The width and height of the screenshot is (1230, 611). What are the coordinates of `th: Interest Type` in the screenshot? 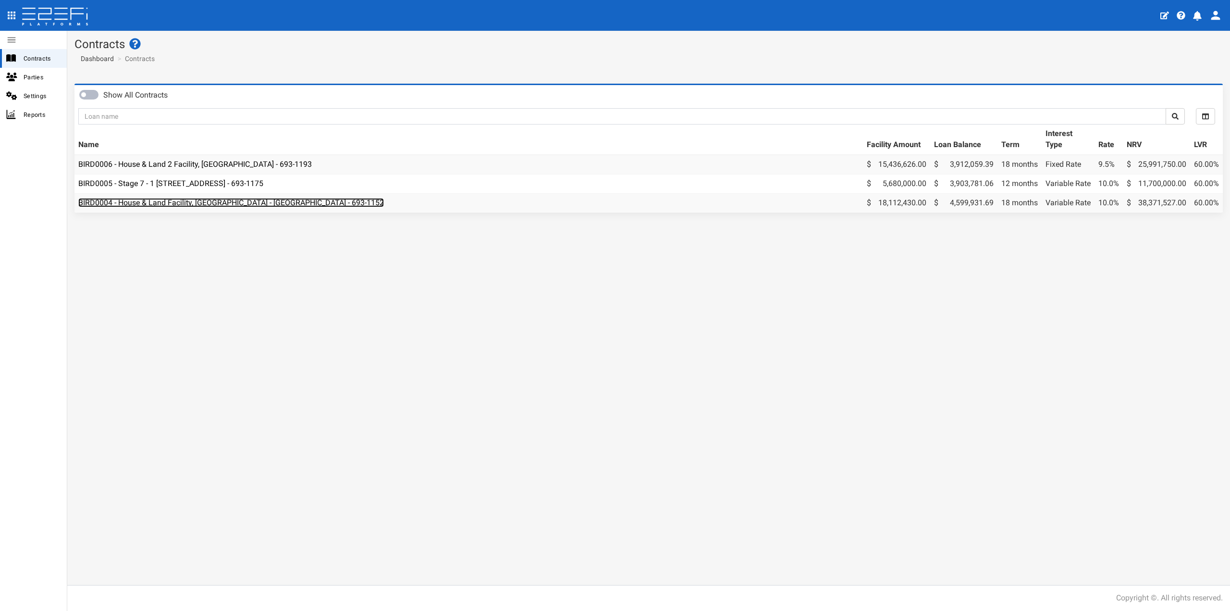 It's located at (1068, 139).